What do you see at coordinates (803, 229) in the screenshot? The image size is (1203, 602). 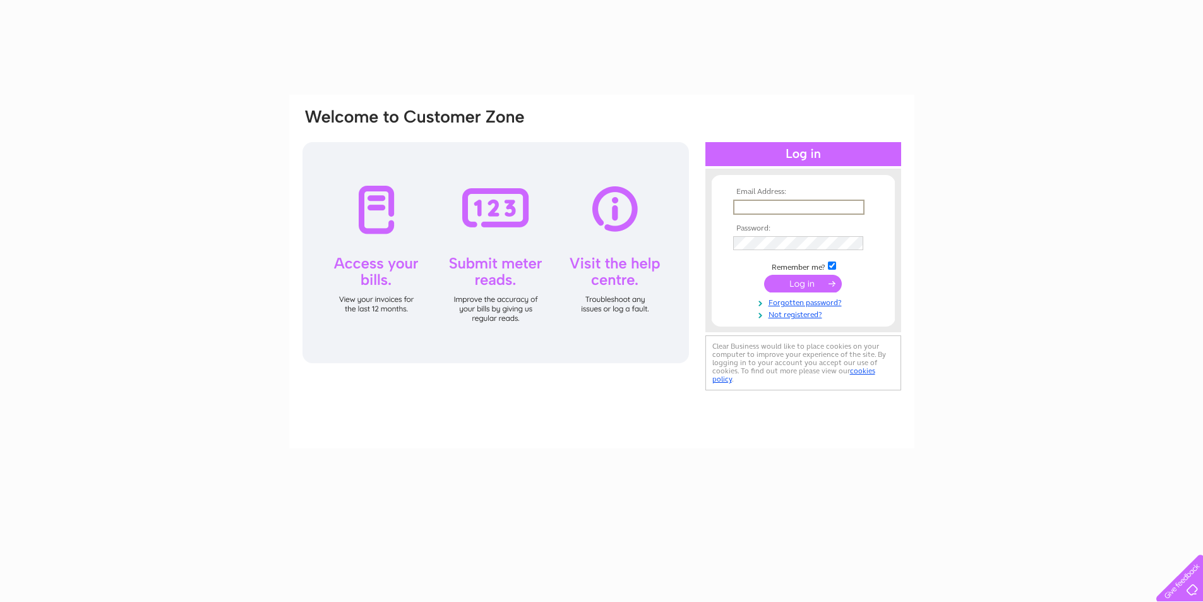 I see `th: Password:` at bounding box center [803, 229].